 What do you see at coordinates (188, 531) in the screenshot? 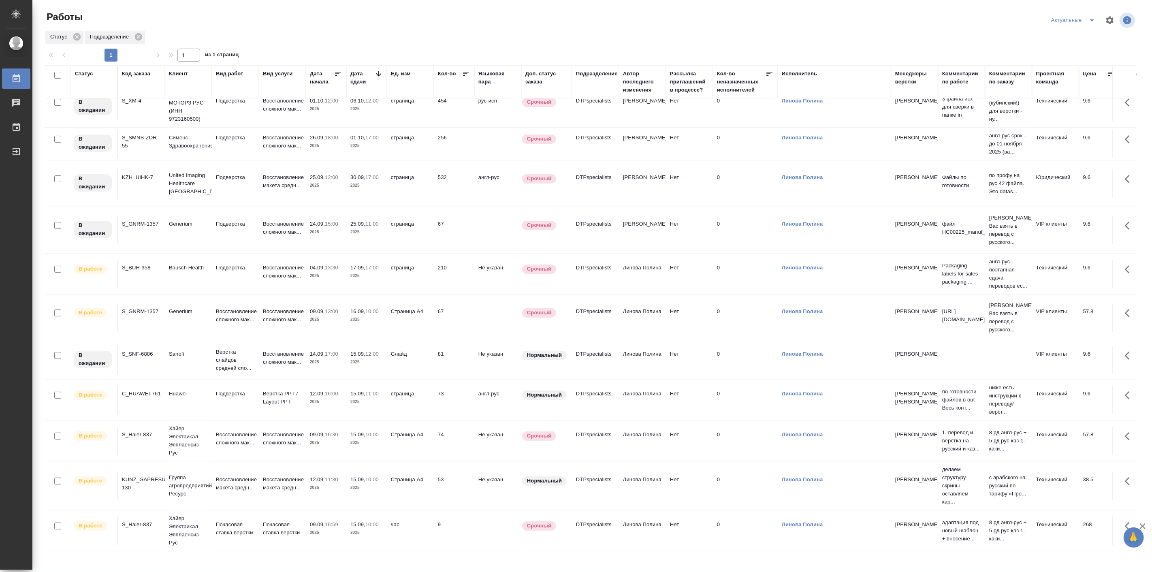
I see `p: Хайер Электрикал Эпплаенсиз Рус` at bounding box center [188, 531].